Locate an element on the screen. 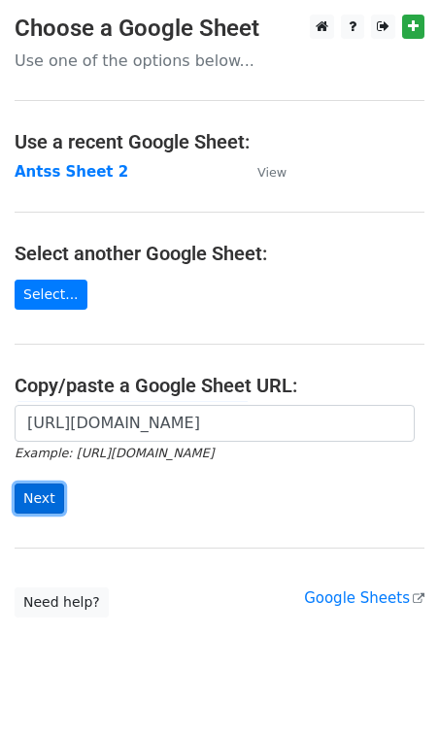 The image size is (439, 734). p: Use one of the options below... is located at coordinates (219, 60).